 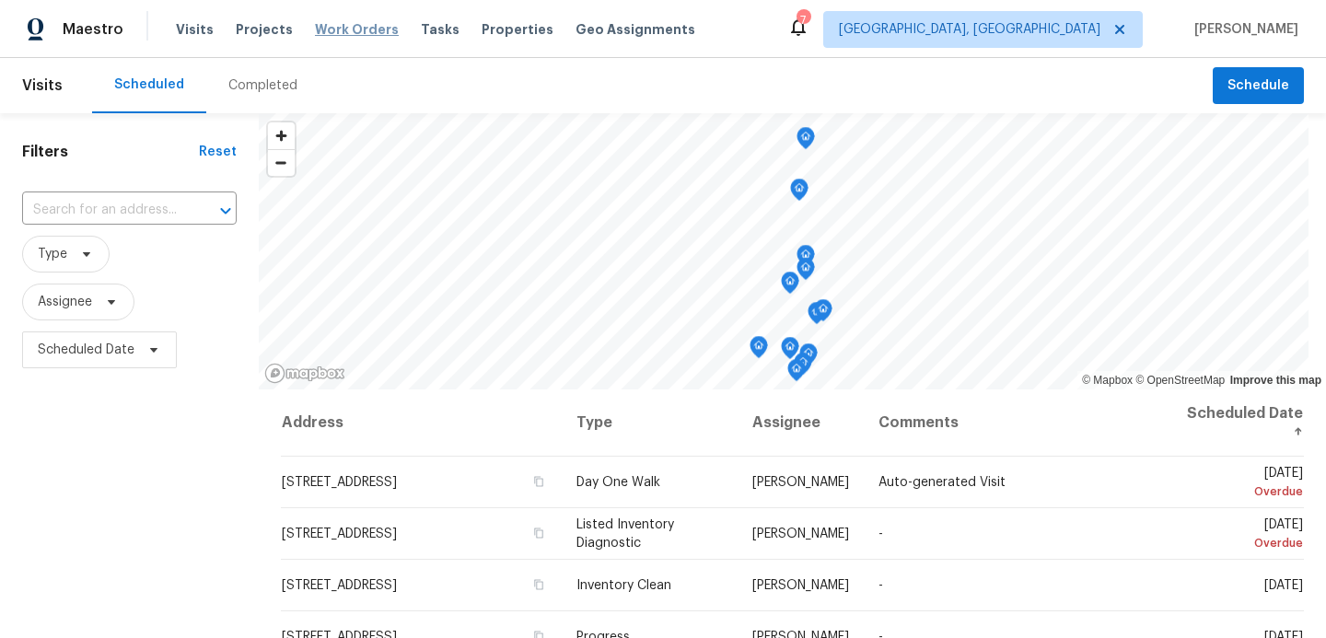 What do you see at coordinates (649, 423) in the screenshot?
I see `th: Type` at bounding box center [649, 423].